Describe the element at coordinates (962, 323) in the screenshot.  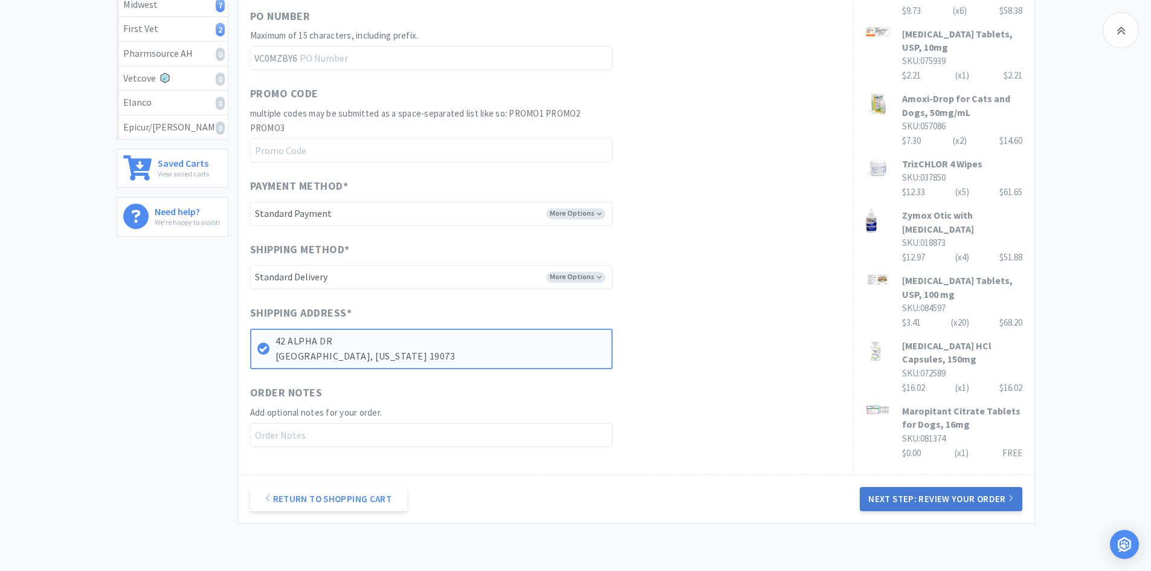
I see `div: $3.41` at that location.